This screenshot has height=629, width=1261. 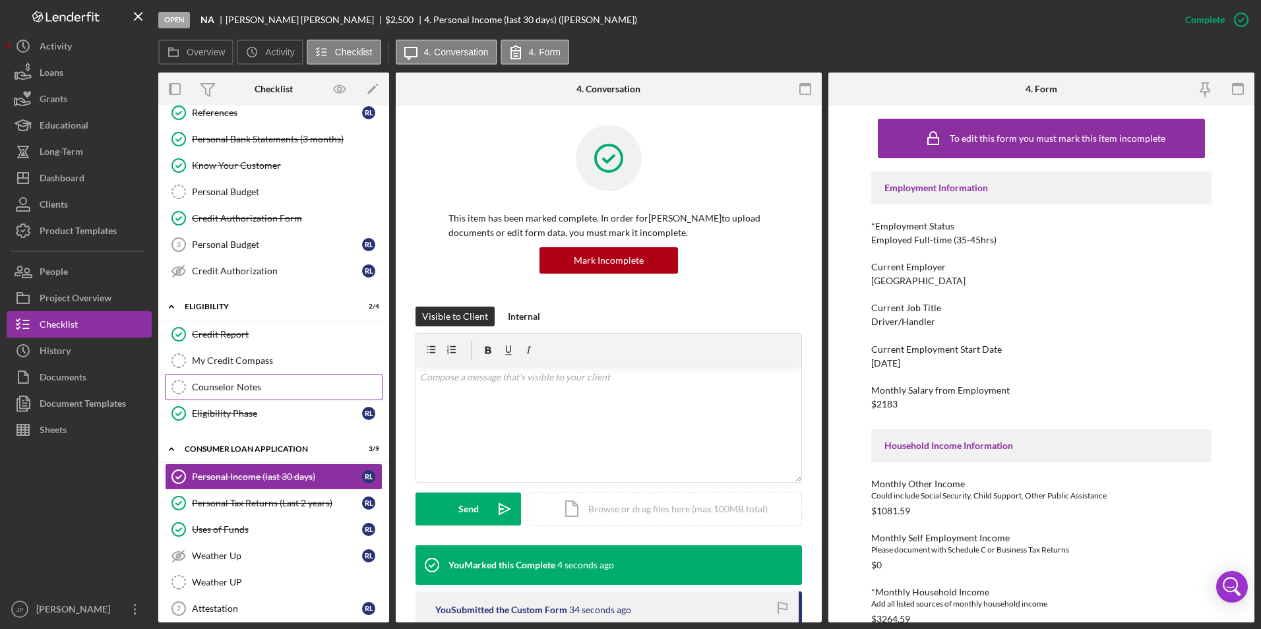 What do you see at coordinates (287, 334) in the screenshot?
I see `div: Credit Report` at bounding box center [287, 334].